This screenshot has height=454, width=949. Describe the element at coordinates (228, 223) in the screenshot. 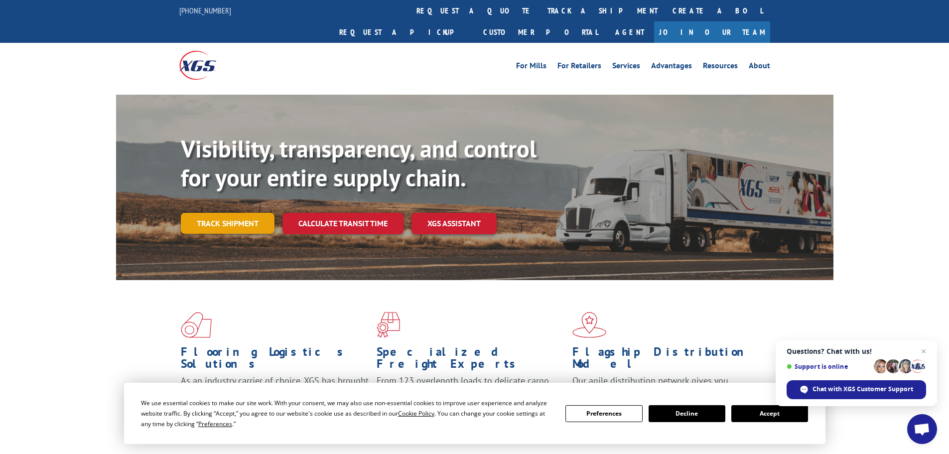

I see `a: Track shipment` at that location.